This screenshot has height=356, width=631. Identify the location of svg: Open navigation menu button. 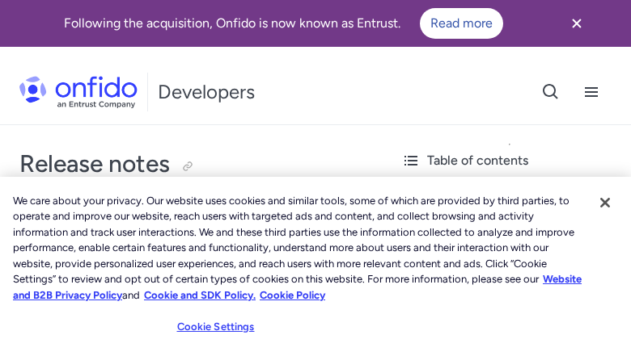
(591, 92).